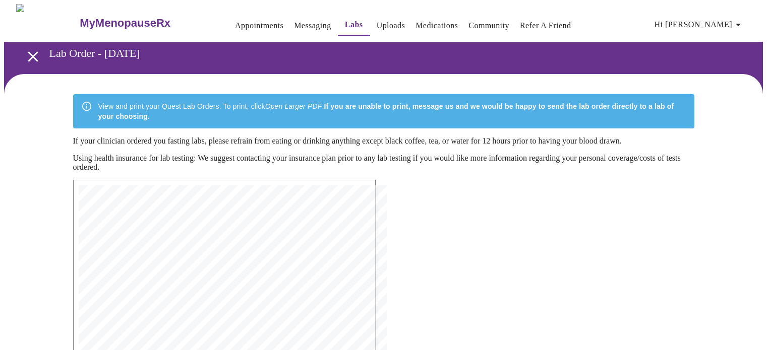 This screenshot has width=767, height=350. What do you see at coordinates (384, 141) in the screenshot?
I see `p: If your clinician ordered you fasting labs, please refrain from eating or drinking anything excep...` at bounding box center [384, 141].